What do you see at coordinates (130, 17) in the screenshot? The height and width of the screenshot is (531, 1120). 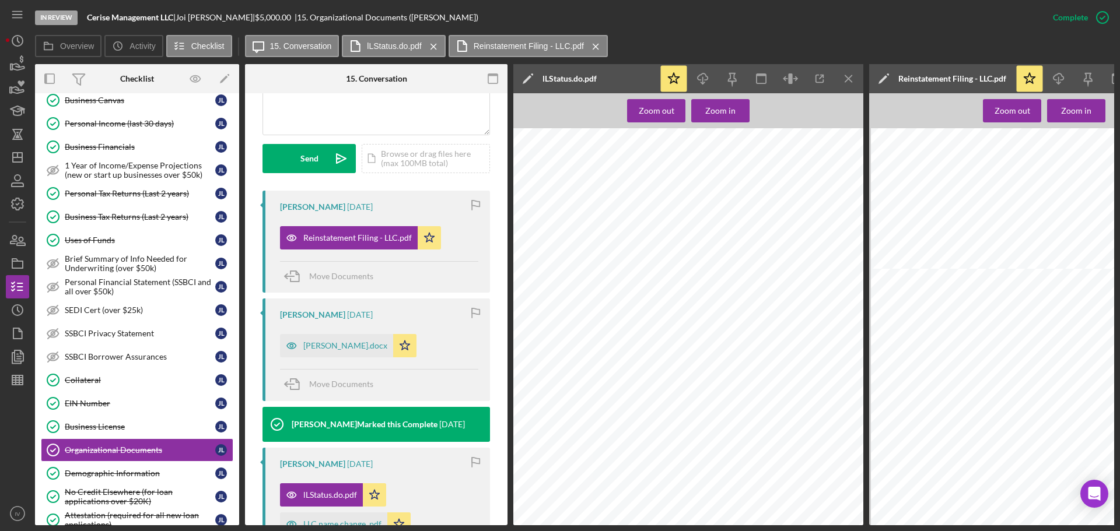 I see `b: Cerise Management LLC` at bounding box center [130, 17].